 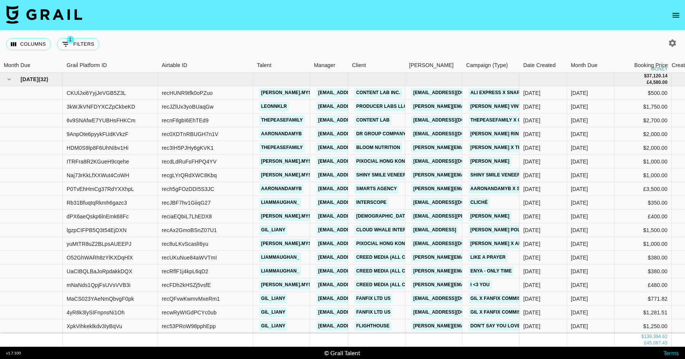 I want to click on a: Producer Labs LLC, so click(x=382, y=106).